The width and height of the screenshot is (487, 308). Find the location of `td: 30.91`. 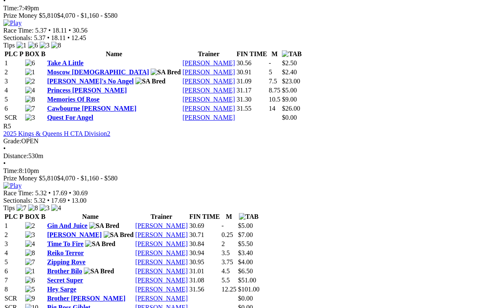

td: 30.91 is located at coordinates (252, 72).